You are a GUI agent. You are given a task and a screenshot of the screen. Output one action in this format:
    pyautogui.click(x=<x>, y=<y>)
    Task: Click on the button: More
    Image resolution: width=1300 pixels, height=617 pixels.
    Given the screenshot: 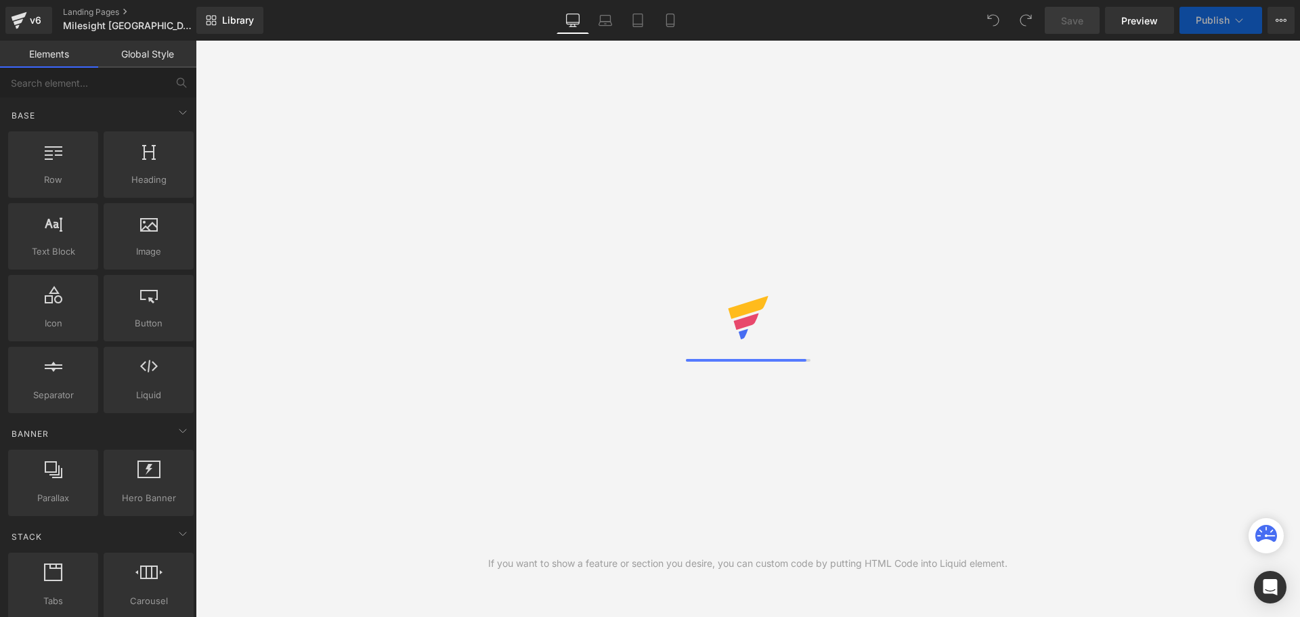 What is the action you would take?
    pyautogui.click(x=1281, y=20)
    